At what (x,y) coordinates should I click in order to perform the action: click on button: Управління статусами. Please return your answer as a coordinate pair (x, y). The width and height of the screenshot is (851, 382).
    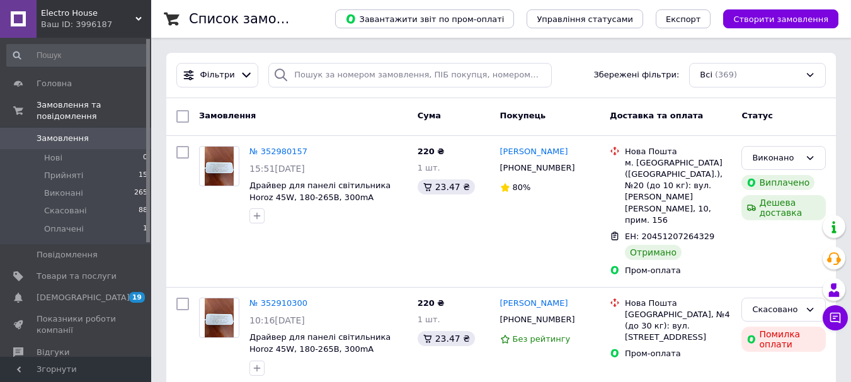
    Looking at the image, I should click on (585, 19).